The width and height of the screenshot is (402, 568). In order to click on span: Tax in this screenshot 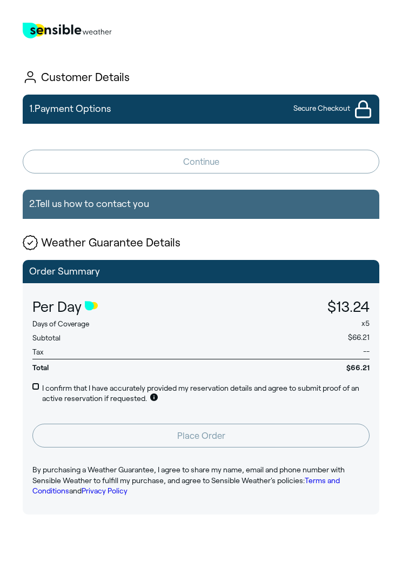, I will do `click(38, 352)`.